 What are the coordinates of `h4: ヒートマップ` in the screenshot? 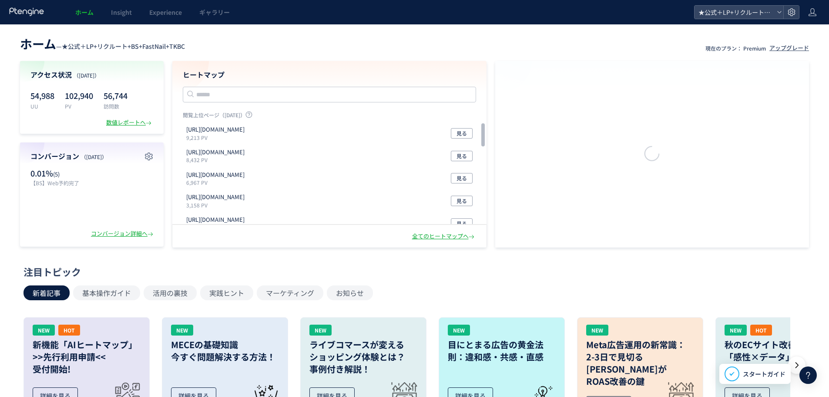 It's located at (330, 74).